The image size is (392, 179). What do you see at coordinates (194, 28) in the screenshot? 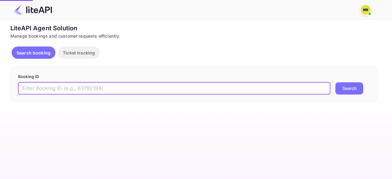
I see `div: LiteAPI Agent Solution` at bounding box center [194, 28].